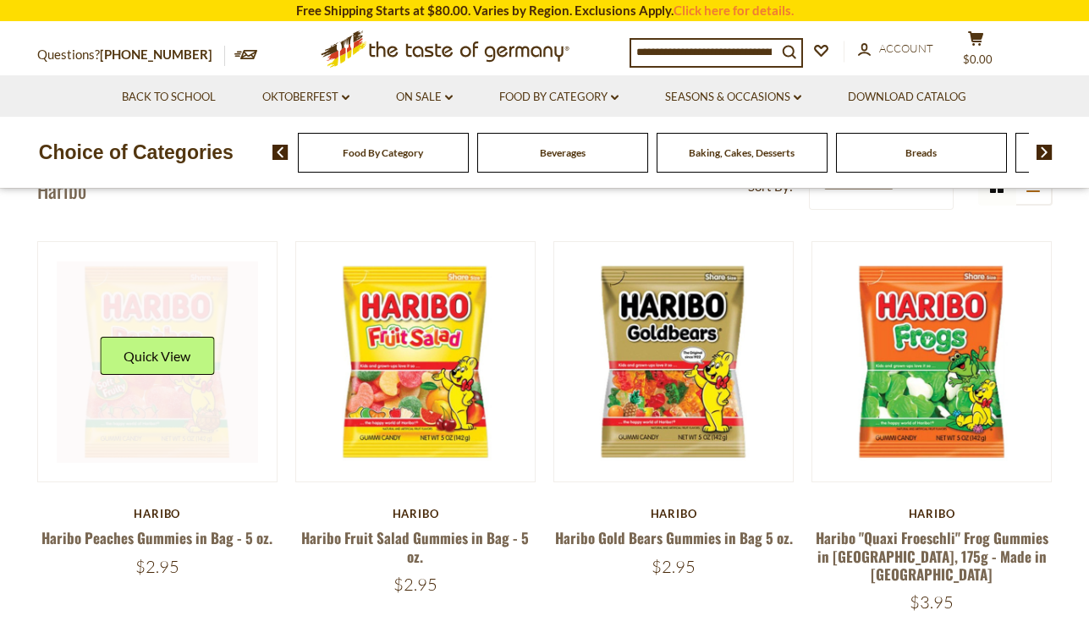 This screenshot has width=1089, height=627. Describe the element at coordinates (280, 152) in the screenshot. I see `img: previous arrow` at that location.